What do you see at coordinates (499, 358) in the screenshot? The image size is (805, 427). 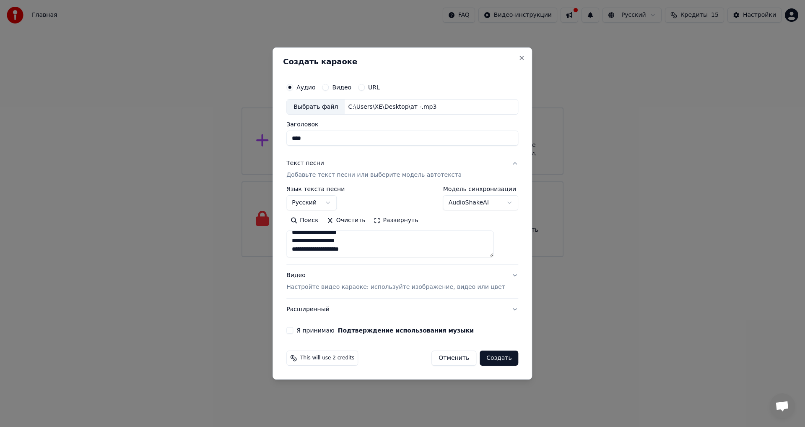 I see `button: Создать` at bounding box center [499, 358].